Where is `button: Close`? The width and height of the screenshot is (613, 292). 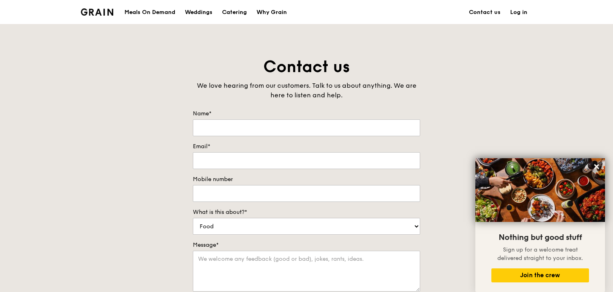
button: Close is located at coordinates (597, 167).